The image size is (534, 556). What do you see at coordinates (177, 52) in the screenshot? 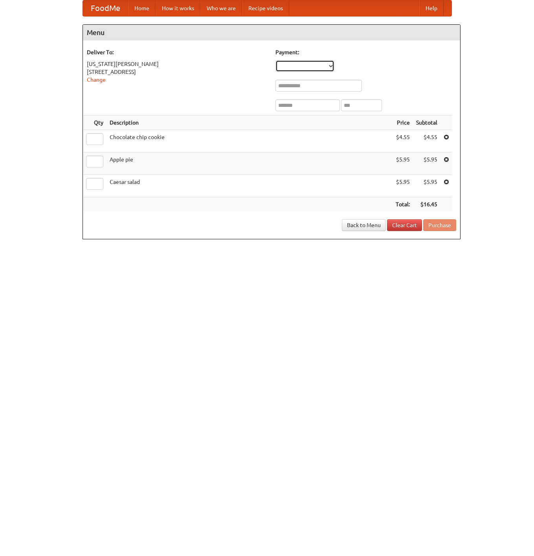
I see `h5: Deliver To:` at bounding box center [177, 52].